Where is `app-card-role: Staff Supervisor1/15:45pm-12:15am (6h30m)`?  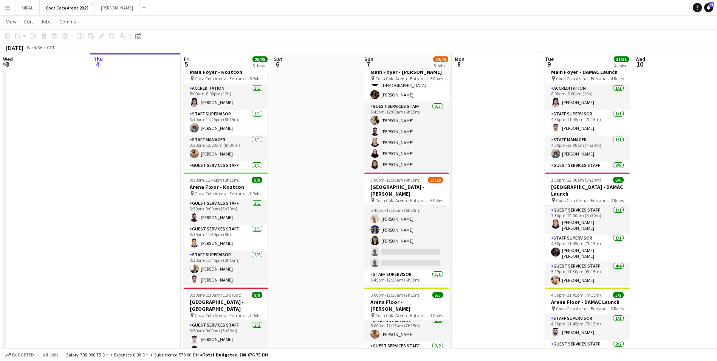
app-card-role: Staff Supervisor1/15:45pm-12:15am (6h30m) is located at coordinates (407, 283).